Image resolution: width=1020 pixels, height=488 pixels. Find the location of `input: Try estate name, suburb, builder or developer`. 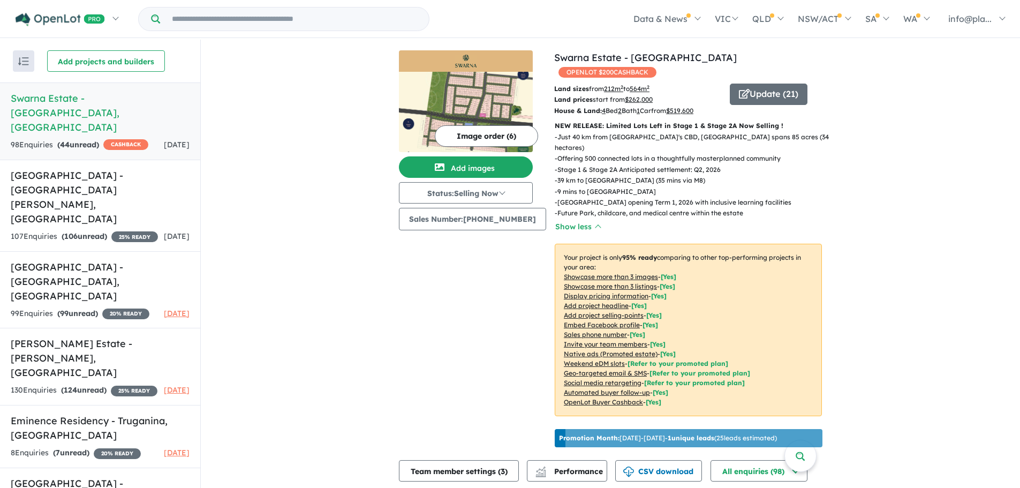

input: Try estate name, suburb, builder or developer is located at coordinates (295, 19).